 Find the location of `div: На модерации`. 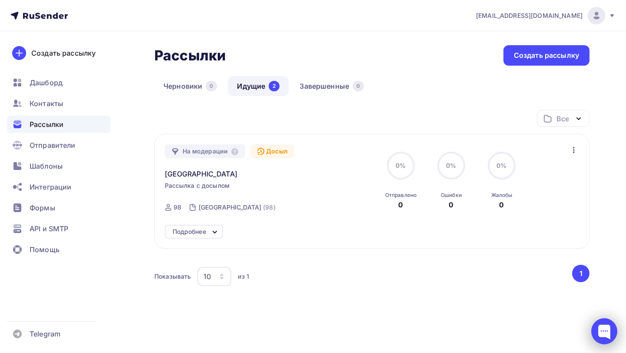

div: На модерации is located at coordinates (205, 151).